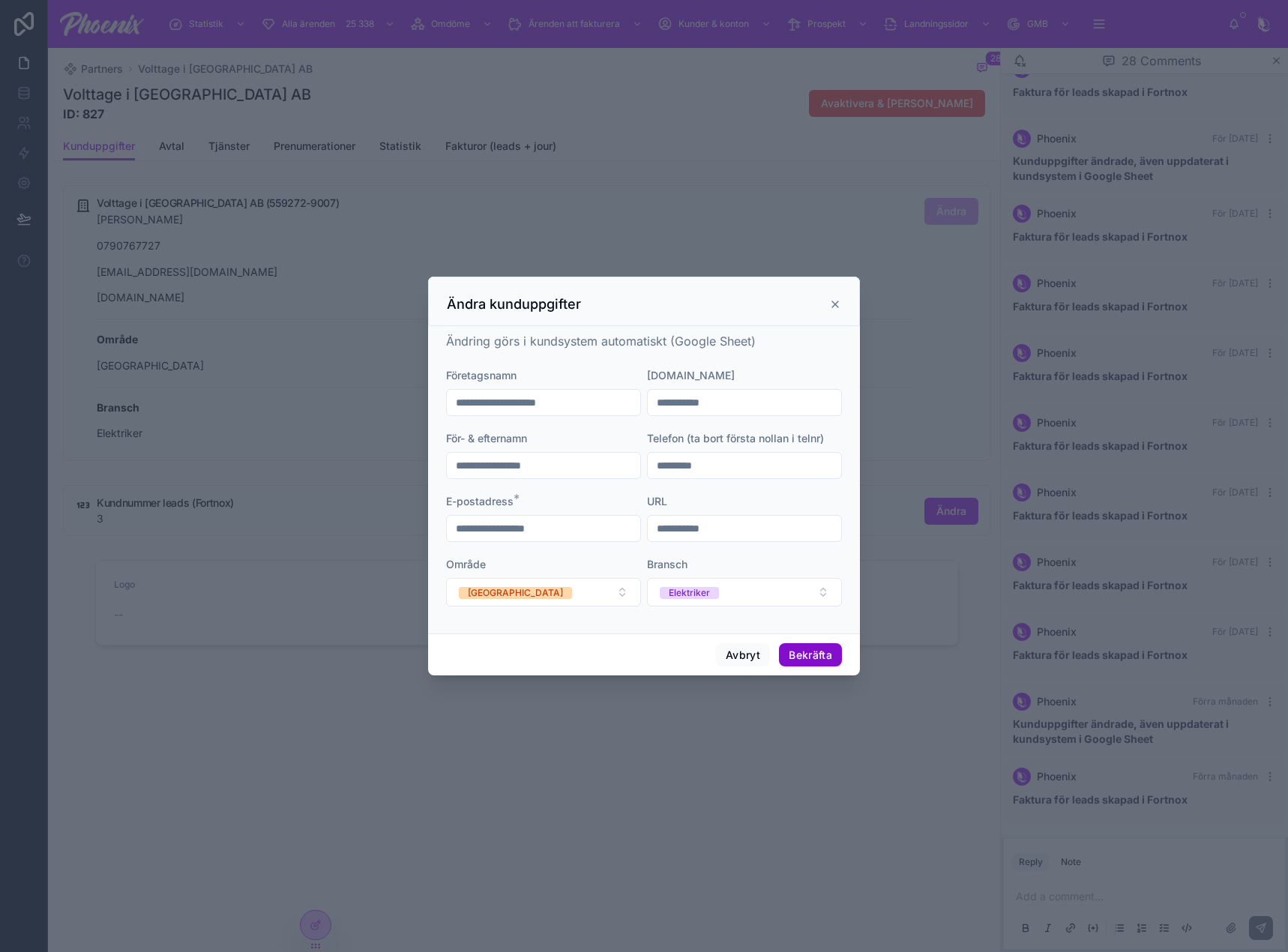 The image size is (1288, 952). Describe the element at coordinates (466, 563) in the screenshot. I see `span: Område` at that location.